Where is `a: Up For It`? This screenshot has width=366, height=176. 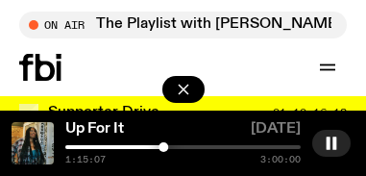
a: Up For It is located at coordinates (94, 129).